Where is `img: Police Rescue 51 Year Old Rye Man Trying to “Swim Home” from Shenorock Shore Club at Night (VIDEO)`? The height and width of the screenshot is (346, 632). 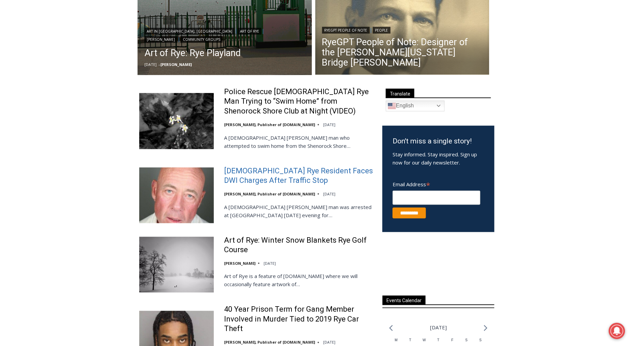
img: Police Rescue 51 Year Old Rye Man Trying to “Swim Home” from Shenorock Shore Club at Night (VIDEO) is located at coordinates (176, 121).